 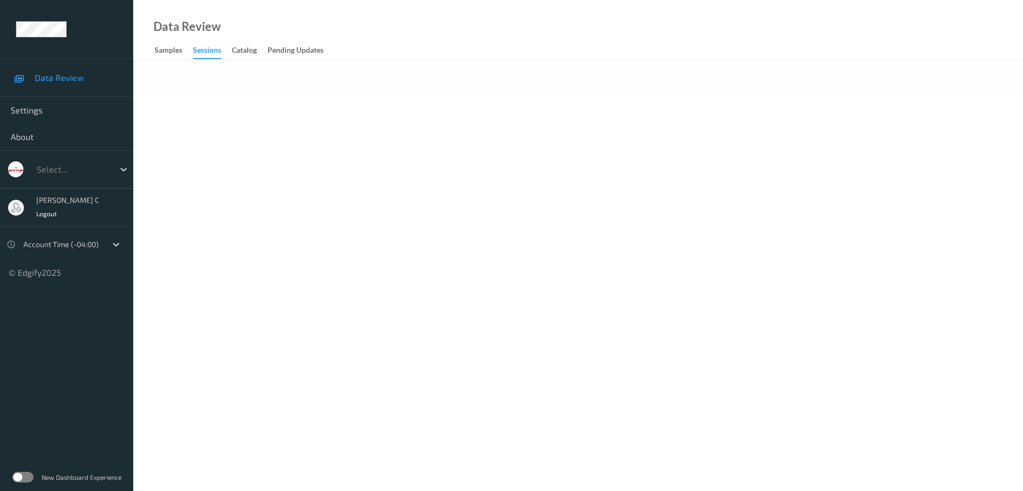 What do you see at coordinates (244, 51) in the screenshot?
I see `div: Catalog` at bounding box center [244, 51].